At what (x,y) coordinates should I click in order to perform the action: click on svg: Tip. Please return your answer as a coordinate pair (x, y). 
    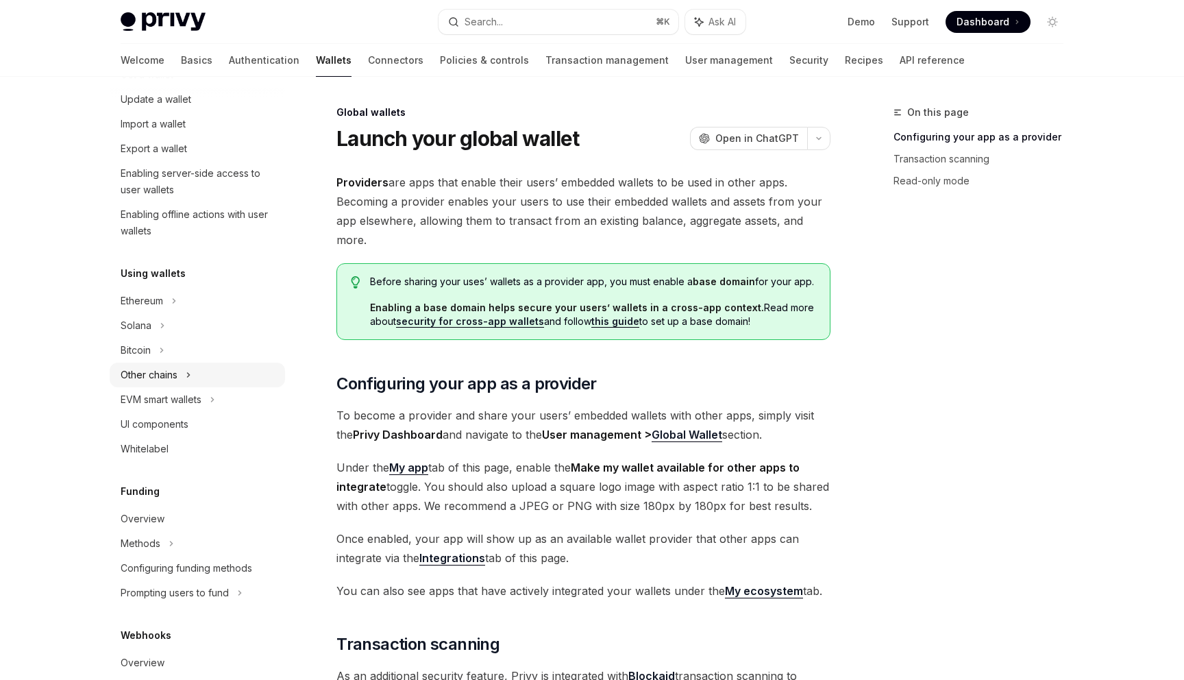
    Looking at the image, I should click on (356, 282).